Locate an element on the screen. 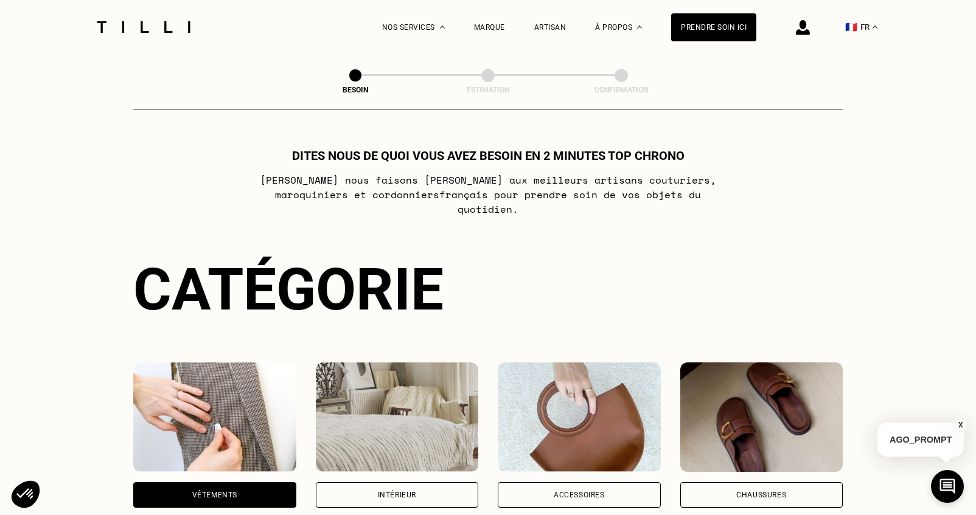 The image size is (976, 515). img: Logo du service de couturière Tilli is located at coordinates (144, 27).